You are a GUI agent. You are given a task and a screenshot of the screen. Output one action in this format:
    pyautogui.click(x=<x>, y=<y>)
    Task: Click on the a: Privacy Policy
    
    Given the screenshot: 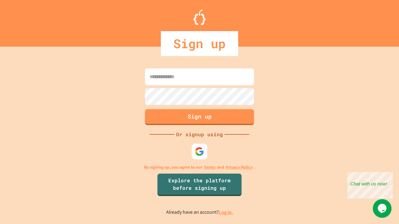 What is the action you would take?
    pyautogui.click(x=239, y=167)
    